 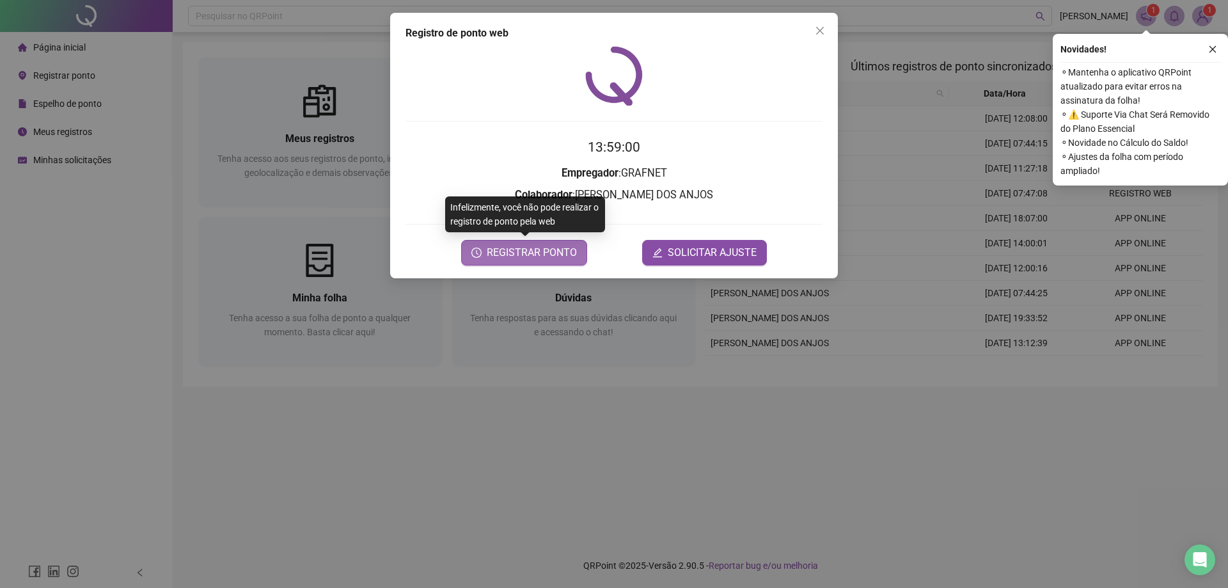 What do you see at coordinates (1200, 560) in the screenshot?
I see `div: Open Intercom Messenger` at bounding box center [1200, 560].